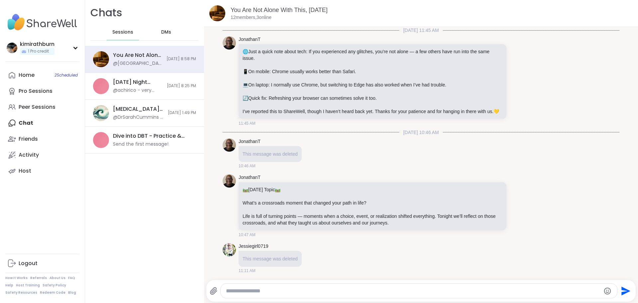  I want to click on span: 10:46 AM, so click(247, 166).